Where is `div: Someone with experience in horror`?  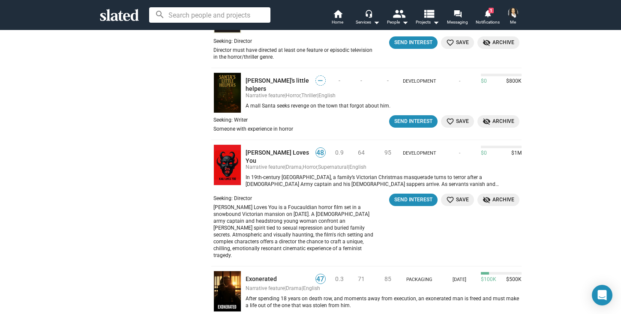 div: Someone with experience in horror is located at coordinates (253, 129).